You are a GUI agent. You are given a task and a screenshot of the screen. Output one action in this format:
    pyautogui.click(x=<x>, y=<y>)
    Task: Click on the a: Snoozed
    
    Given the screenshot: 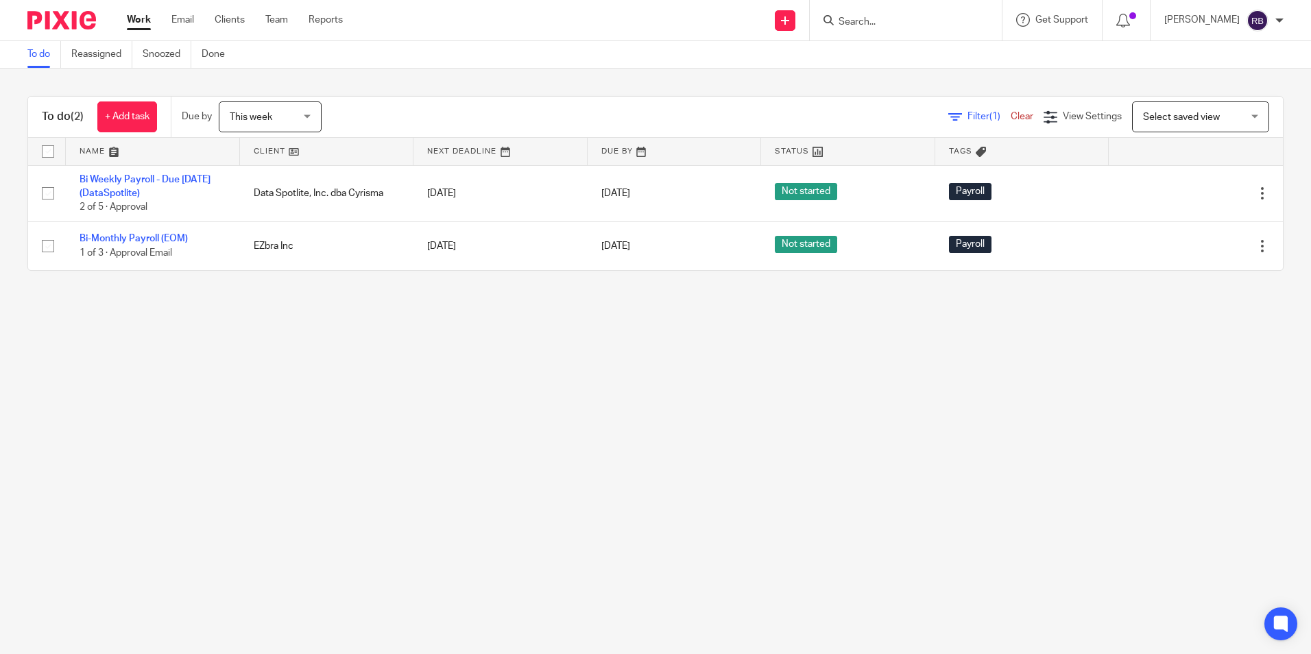 What is the action you would take?
    pyautogui.click(x=167, y=54)
    